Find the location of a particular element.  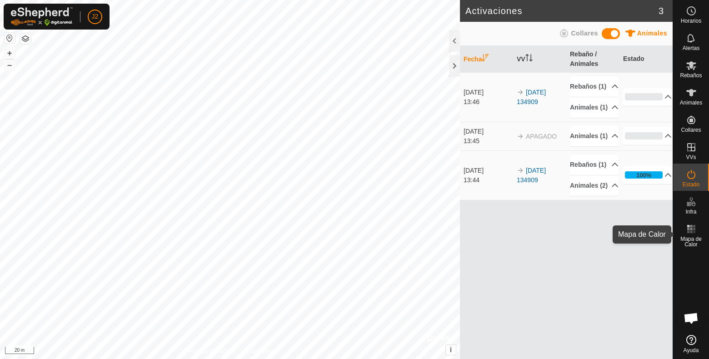

div: 13:45 is located at coordinates (487, 141).